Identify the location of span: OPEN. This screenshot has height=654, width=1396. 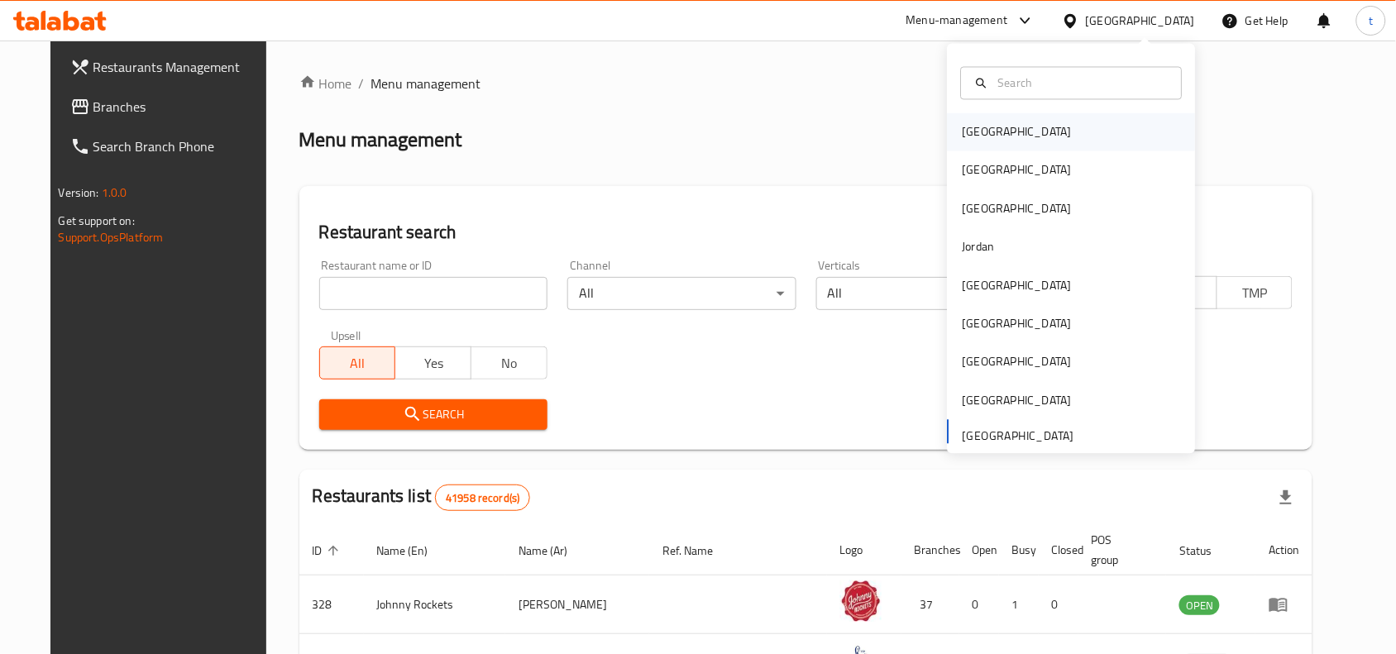
(1199, 605).